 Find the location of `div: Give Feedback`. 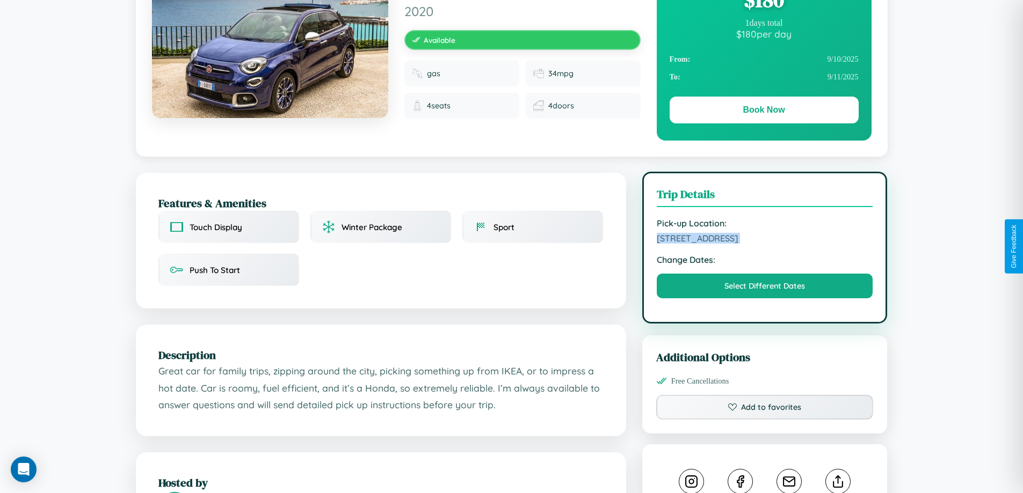

div: Give Feedback is located at coordinates (1014, 246).